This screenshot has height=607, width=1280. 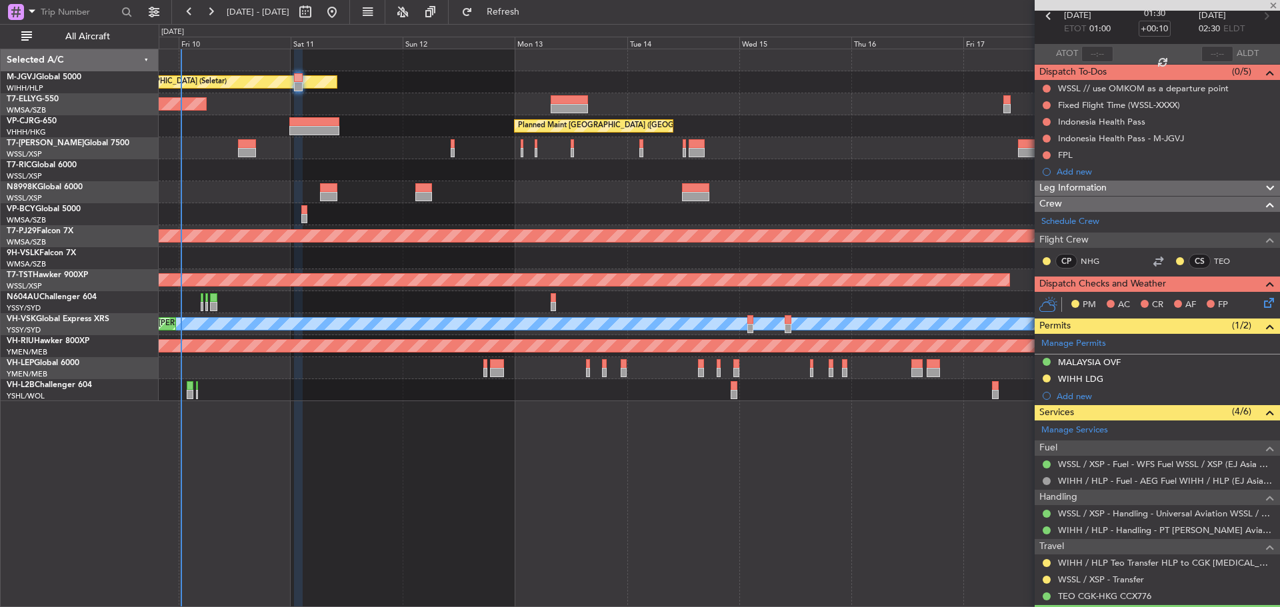 I want to click on div: Indonesia Health Pass, so click(x=1101, y=121).